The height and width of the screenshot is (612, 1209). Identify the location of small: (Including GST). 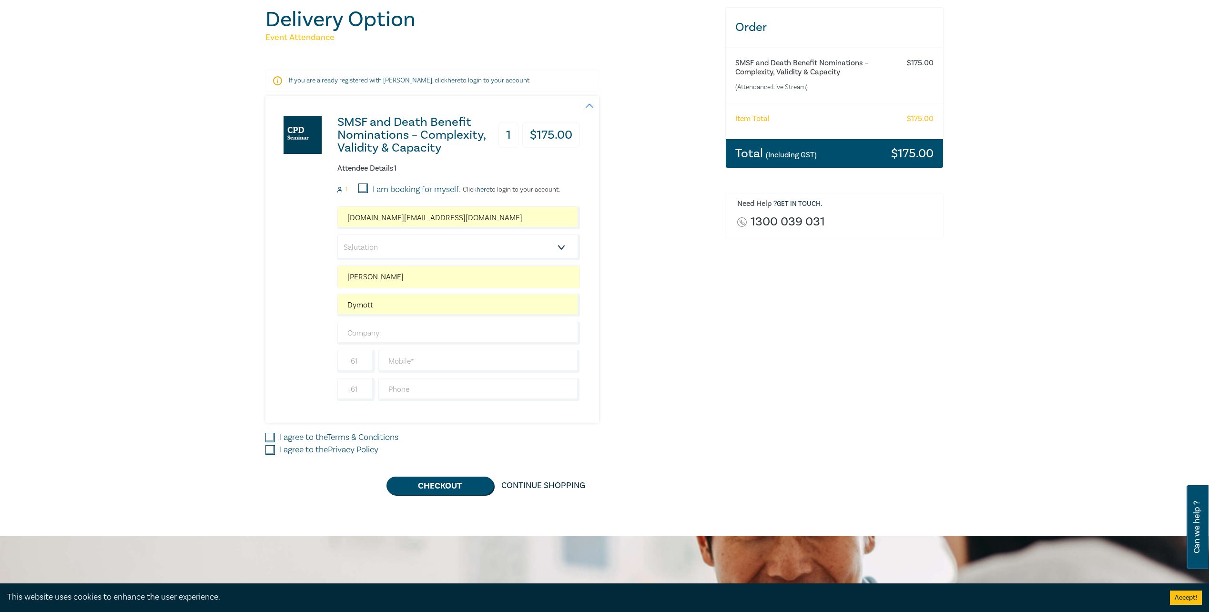
(791, 155).